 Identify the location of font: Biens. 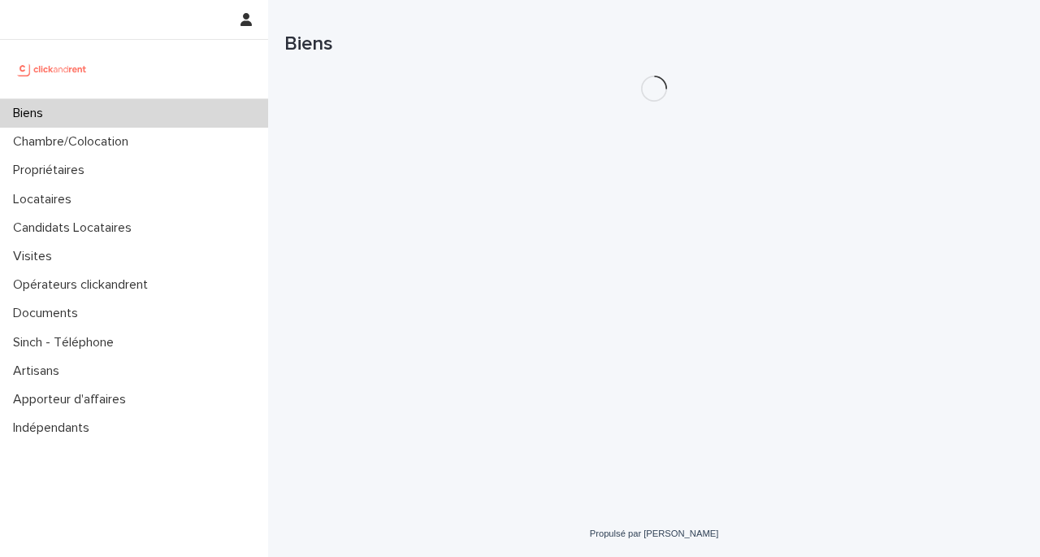
(28, 113).